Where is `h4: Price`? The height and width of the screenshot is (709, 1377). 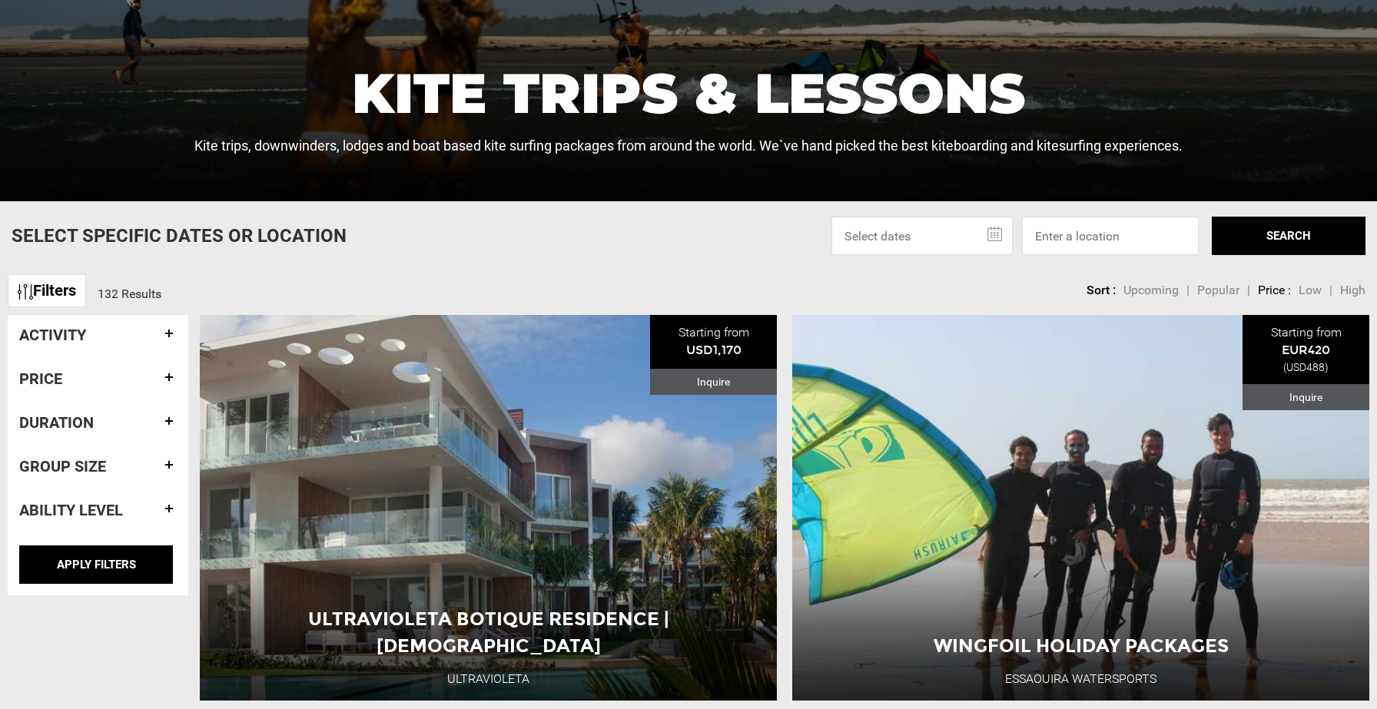
h4: Price is located at coordinates (98, 379).